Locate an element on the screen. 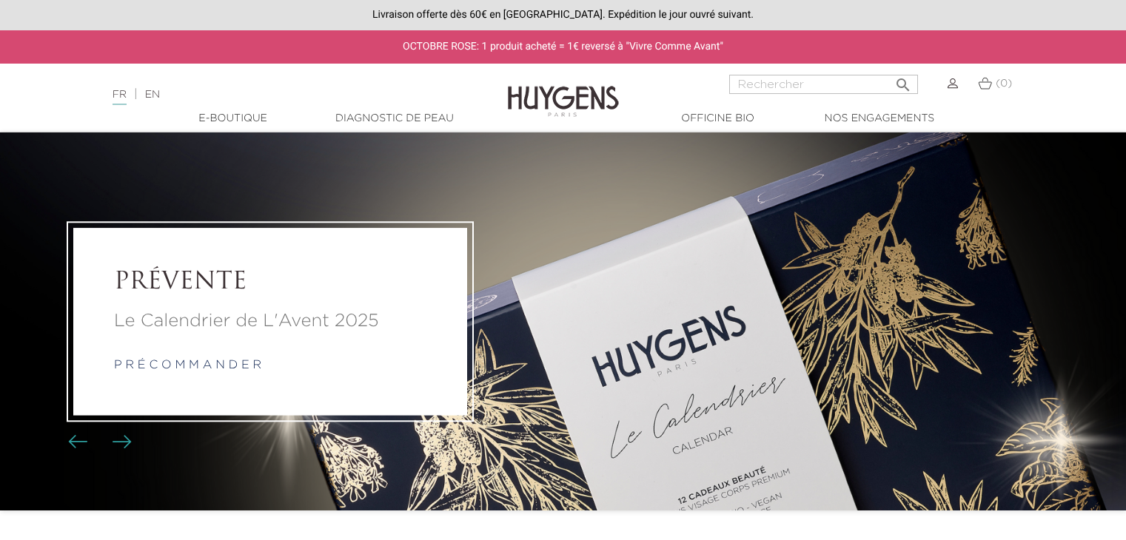 Image resolution: width=1126 pixels, height=540 pixels. a: PRÉVENTE is located at coordinates (270, 283).